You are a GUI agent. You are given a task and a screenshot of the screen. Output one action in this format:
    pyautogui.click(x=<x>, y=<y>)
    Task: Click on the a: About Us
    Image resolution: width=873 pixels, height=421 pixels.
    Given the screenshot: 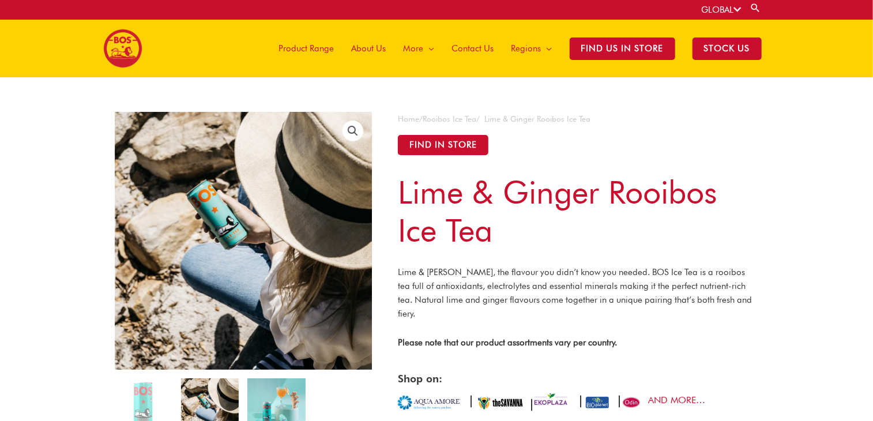 What is the action you would take?
    pyautogui.click(x=369, y=48)
    